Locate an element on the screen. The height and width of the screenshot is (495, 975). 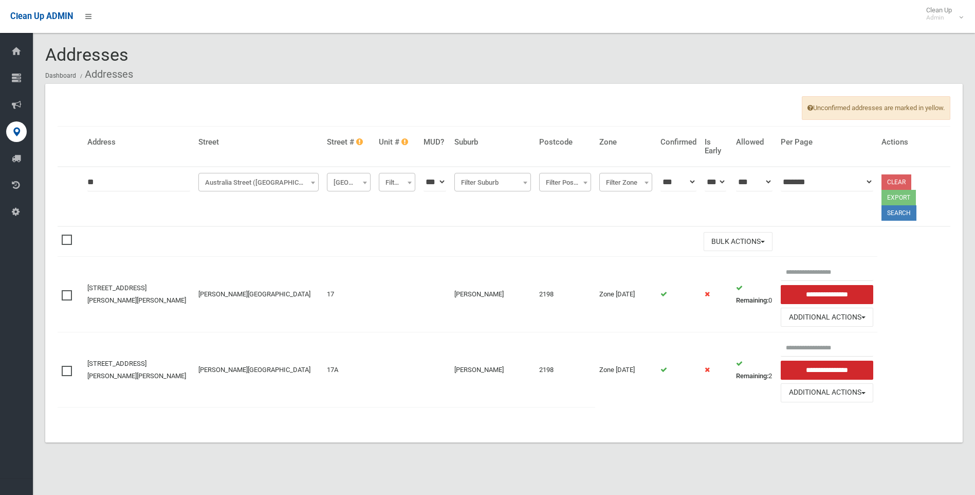
h4: Actions is located at coordinates (914, 142).